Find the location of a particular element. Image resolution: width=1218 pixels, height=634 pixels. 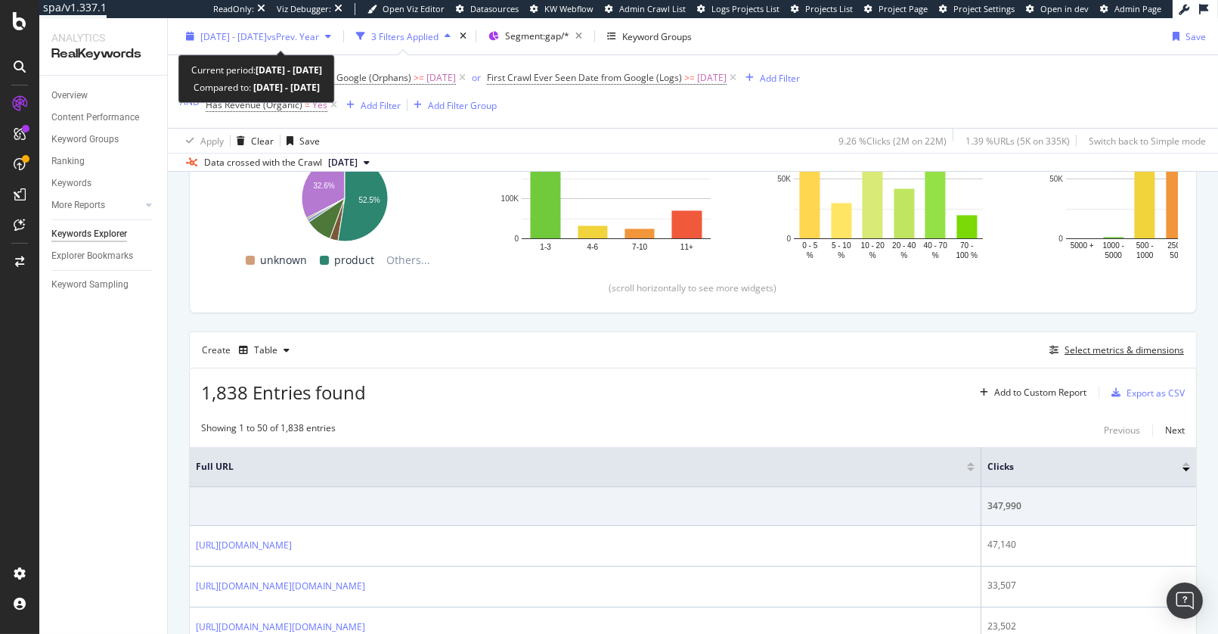

div: or is located at coordinates (476, 77).